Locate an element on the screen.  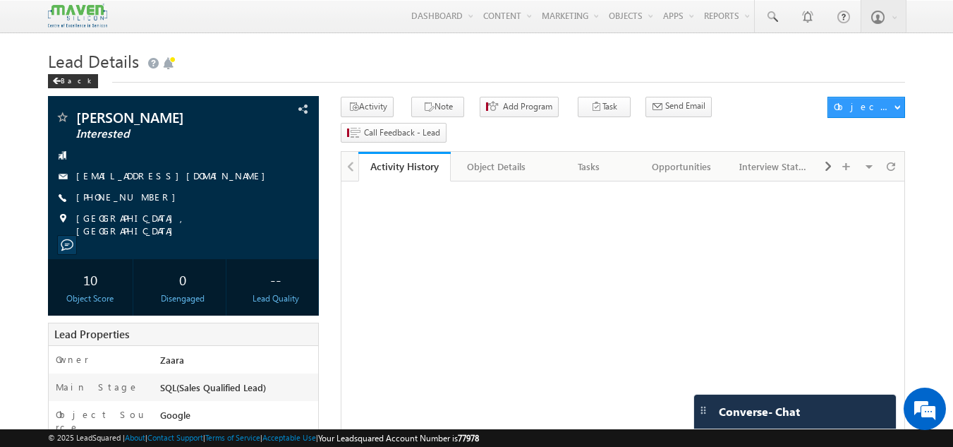
a: Activity History is located at coordinates (404, 167).